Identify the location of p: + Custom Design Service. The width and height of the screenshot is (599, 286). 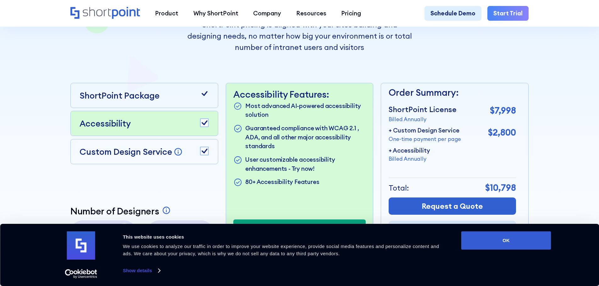
(425, 130).